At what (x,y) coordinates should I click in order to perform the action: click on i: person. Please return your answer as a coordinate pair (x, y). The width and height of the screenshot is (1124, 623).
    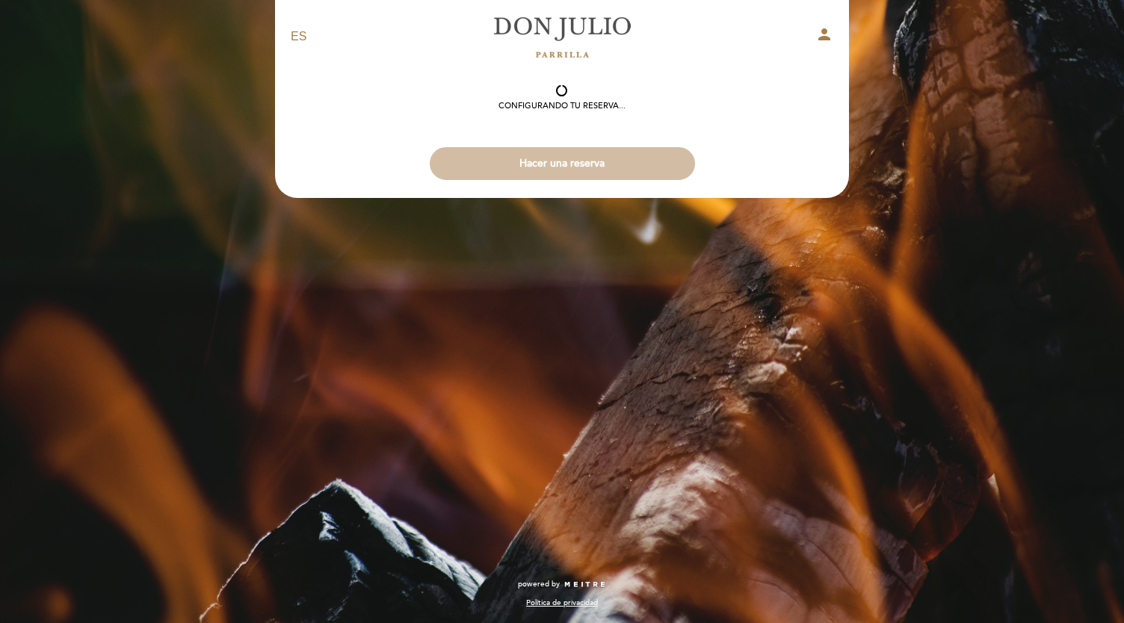
    Looking at the image, I should click on (824, 34).